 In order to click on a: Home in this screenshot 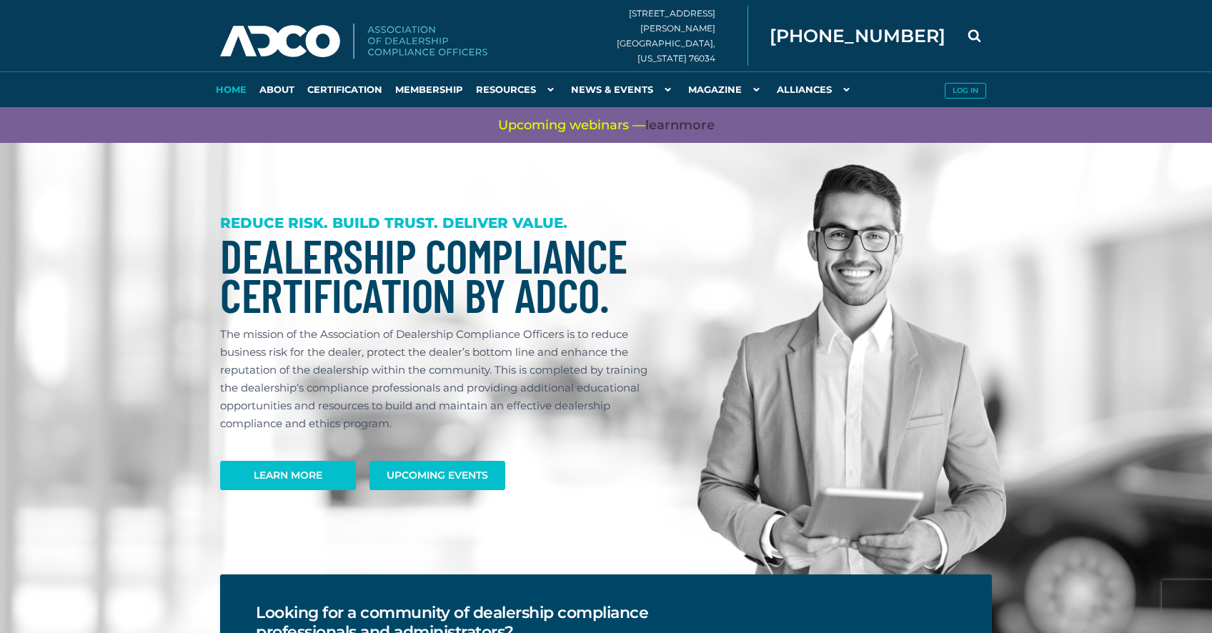, I will do `click(231, 89)`.